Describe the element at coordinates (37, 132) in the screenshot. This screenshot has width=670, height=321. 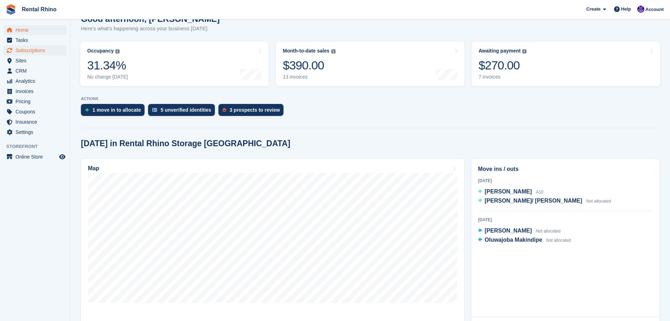
I see `span: Settings` at that location.